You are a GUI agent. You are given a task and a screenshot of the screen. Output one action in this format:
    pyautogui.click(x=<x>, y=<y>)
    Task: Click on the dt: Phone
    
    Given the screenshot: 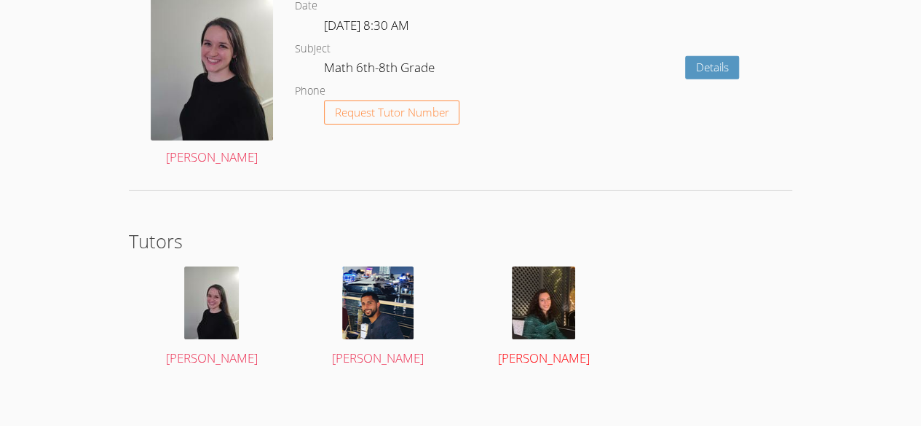 What is the action you would take?
    pyautogui.click(x=310, y=91)
    